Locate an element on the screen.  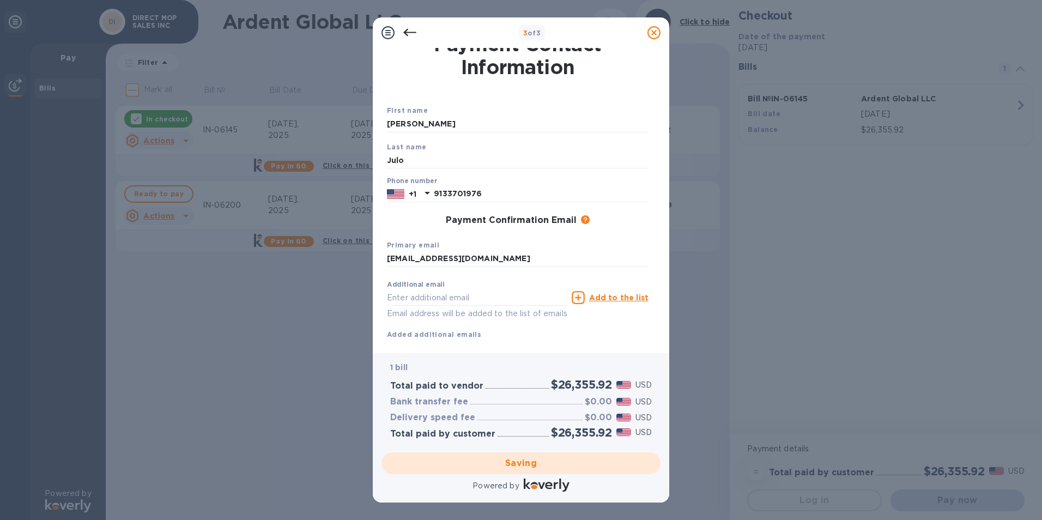
b: Last name is located at coordinates (406, 147).